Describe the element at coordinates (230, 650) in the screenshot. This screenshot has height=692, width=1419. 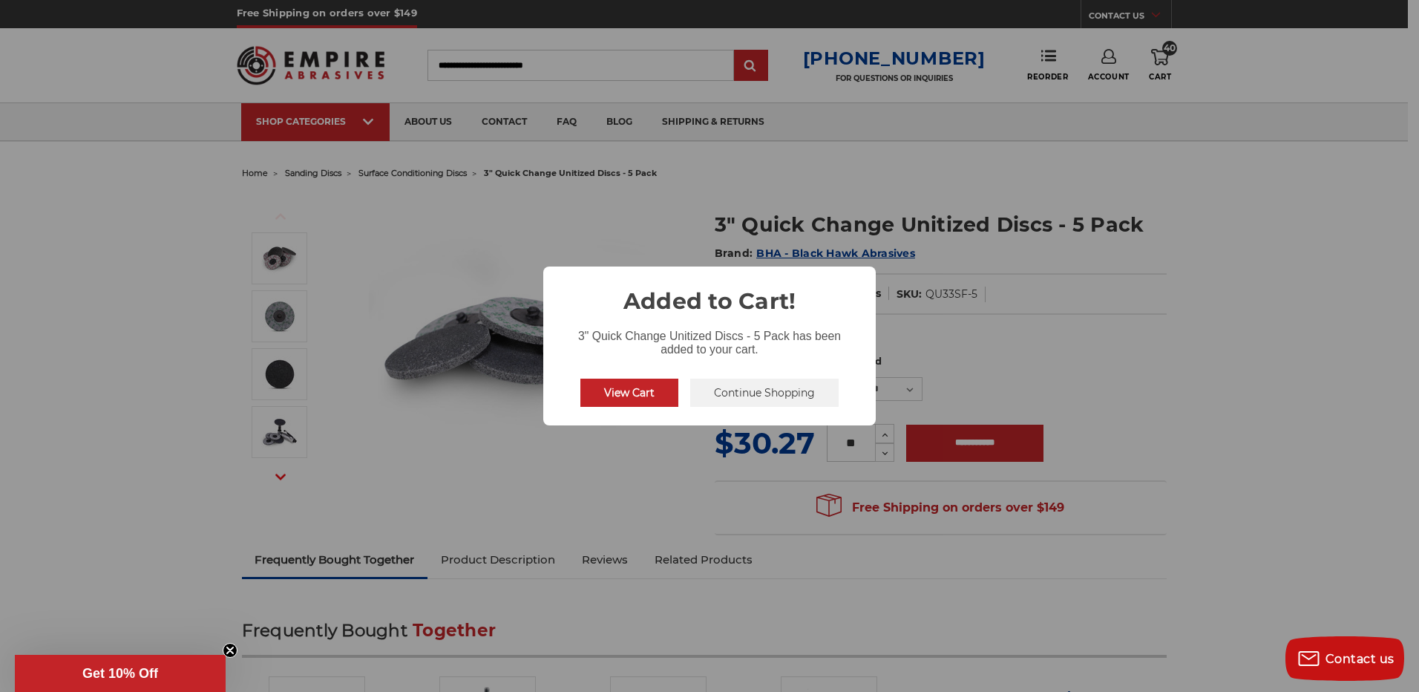
I see `button: Close teaser` at that location.